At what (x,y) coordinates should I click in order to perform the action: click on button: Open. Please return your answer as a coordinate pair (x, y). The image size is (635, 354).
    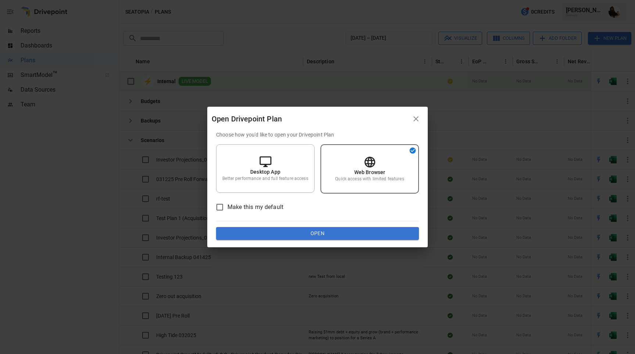
    Looking at the image, I should click on (317, 233).